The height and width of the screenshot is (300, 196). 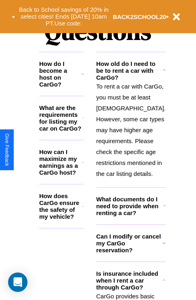 What do you see at coordinates (60, 74) in the screenshot?
I see `h3: How do I become a host on CarGo?` at bounding box center [60, 74].